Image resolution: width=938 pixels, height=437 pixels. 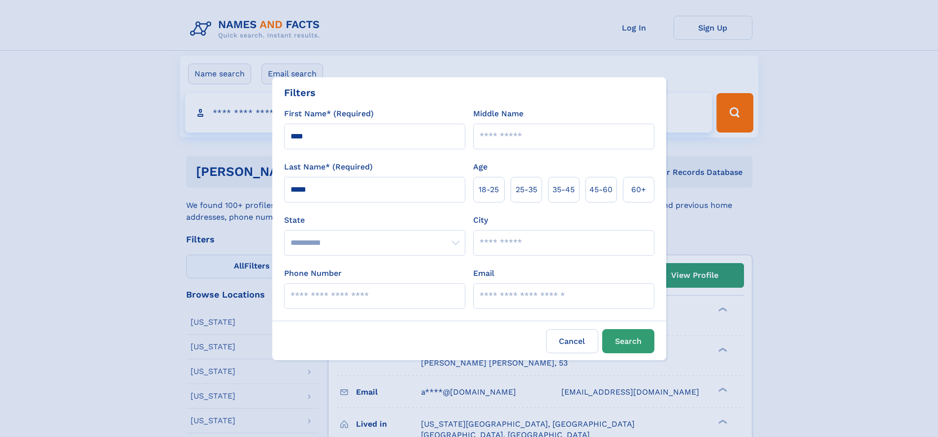 What do you see at coordinates (572, 341) in the screenshot?
I see `label: Cancel` at bounding box center [572, 341].